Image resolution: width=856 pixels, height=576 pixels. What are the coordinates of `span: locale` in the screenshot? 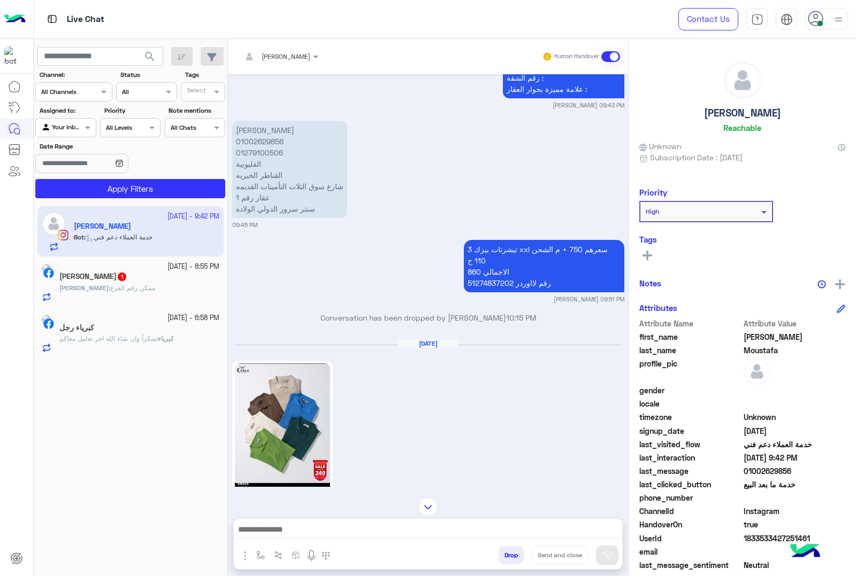 It's located at (690, 404).